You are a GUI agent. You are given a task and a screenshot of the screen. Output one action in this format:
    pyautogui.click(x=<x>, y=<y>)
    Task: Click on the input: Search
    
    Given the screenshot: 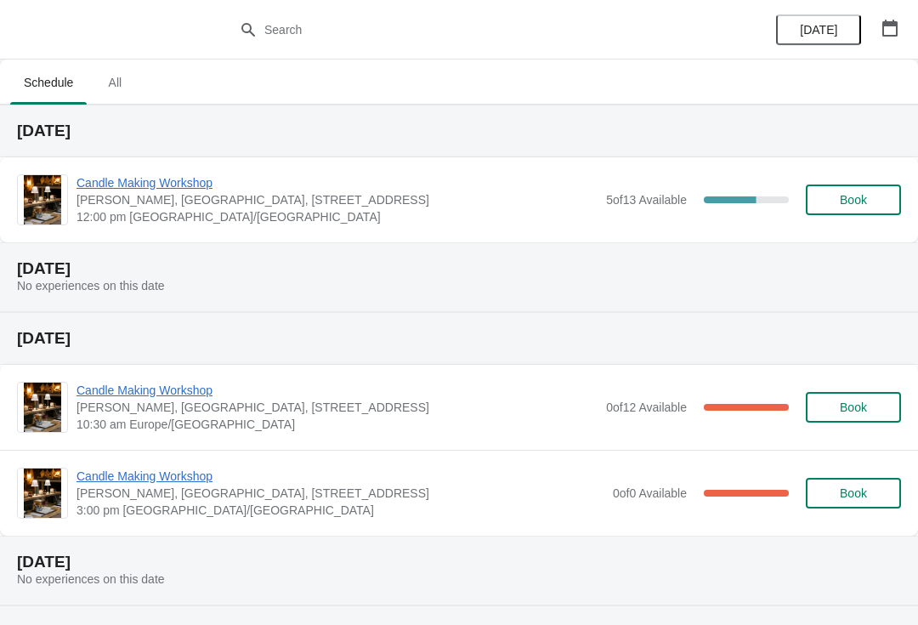 What is the action you would take?
    pyautogui.click(x=476, y=30)
    